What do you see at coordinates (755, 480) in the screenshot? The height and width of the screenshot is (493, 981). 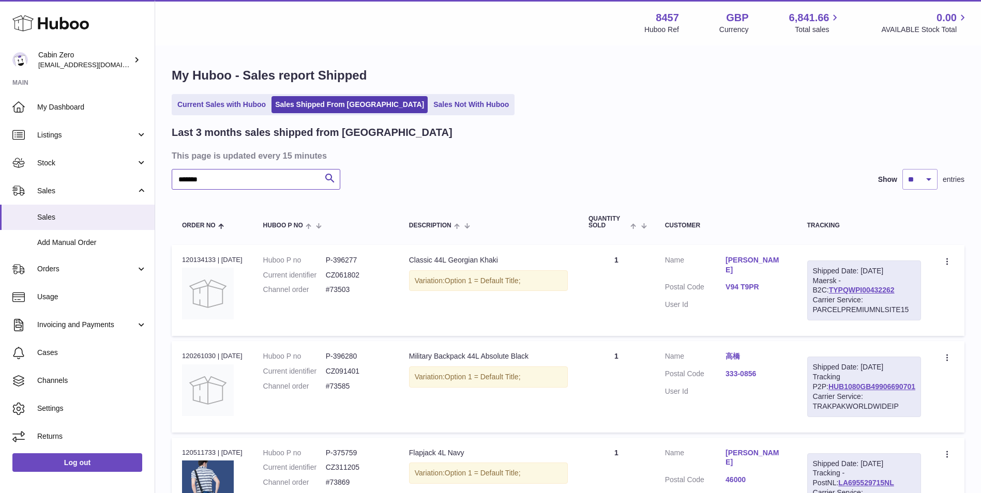 I see `a: 46000` at bounding box center [755, 480].